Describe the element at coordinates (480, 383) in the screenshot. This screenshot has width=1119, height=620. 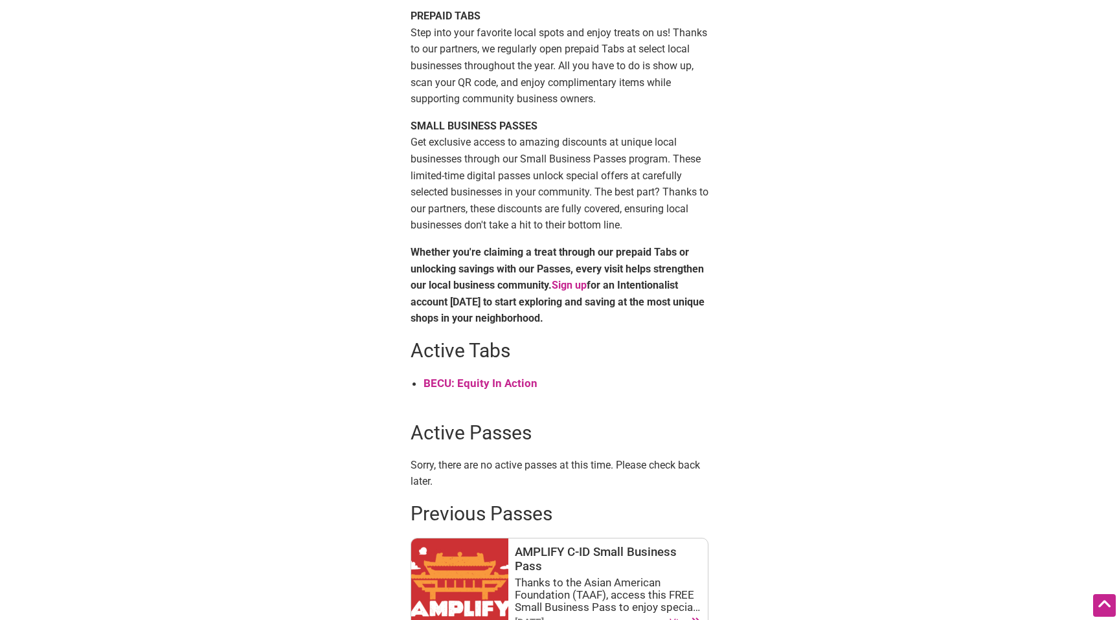
I see `strong: BECU: Equity In Action` at that location.